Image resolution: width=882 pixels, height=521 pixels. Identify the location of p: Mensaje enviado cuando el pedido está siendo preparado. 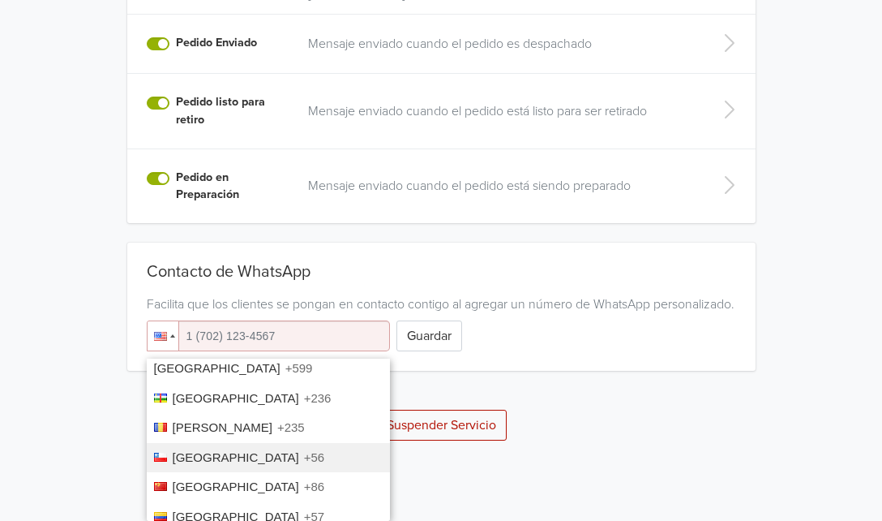
(501, 186).